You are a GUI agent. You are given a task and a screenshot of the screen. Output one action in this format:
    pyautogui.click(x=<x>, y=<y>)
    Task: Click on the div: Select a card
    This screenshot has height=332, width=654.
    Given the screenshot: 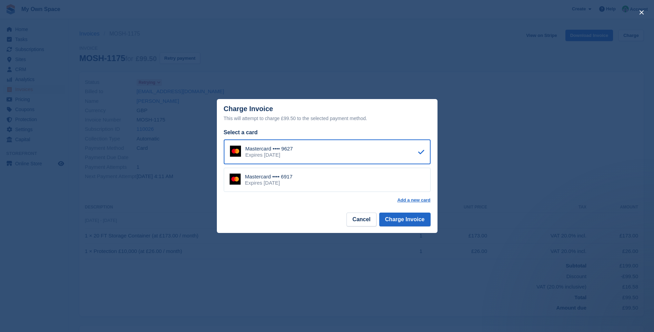 What is the action you would take?
    pyautogui.click(x=327, y=132)
    